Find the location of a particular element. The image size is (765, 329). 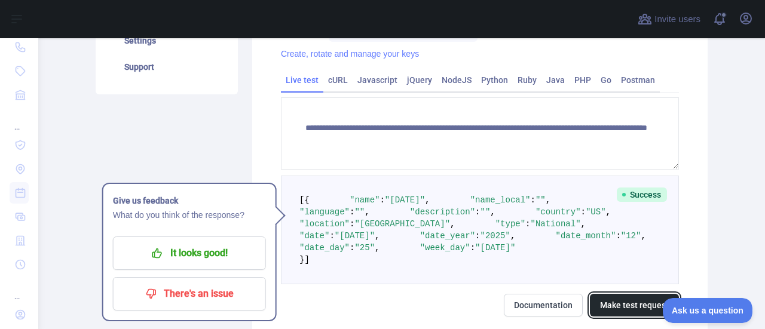

a: Postman is located at coordinates (638, 80).